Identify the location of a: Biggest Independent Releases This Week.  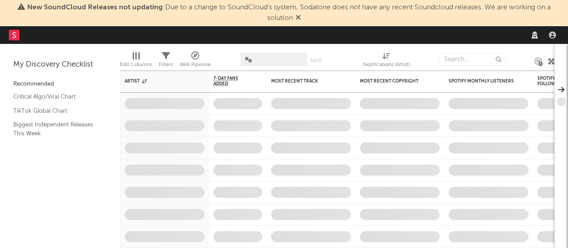
(55, 129).